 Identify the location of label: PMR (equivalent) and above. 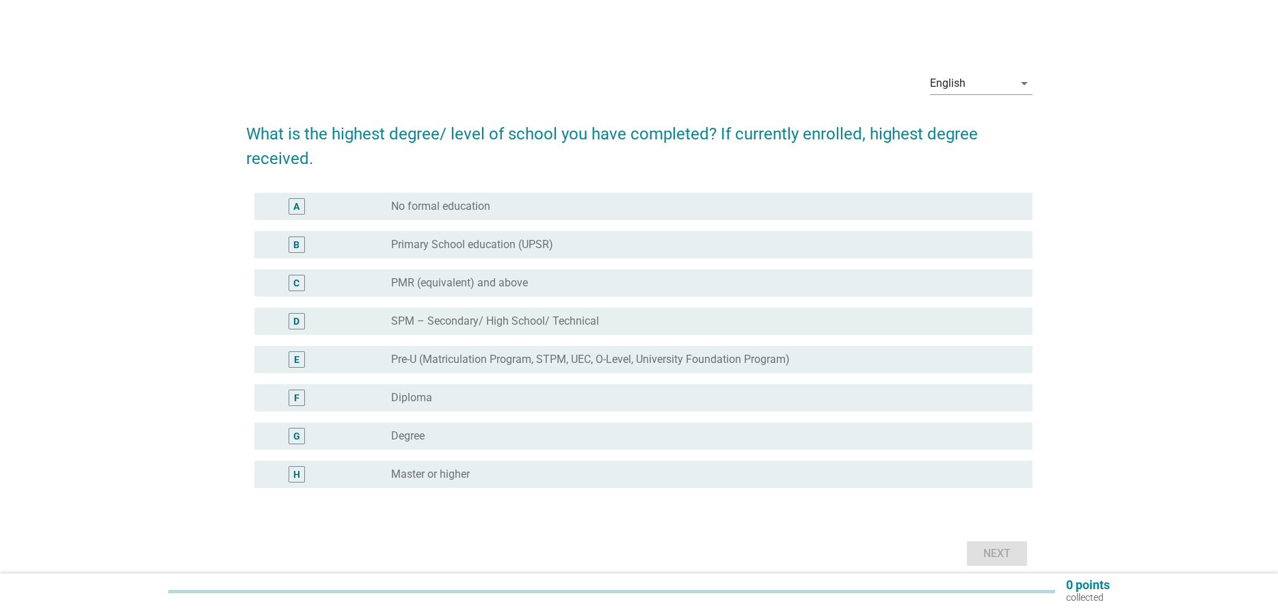
(460, 283).